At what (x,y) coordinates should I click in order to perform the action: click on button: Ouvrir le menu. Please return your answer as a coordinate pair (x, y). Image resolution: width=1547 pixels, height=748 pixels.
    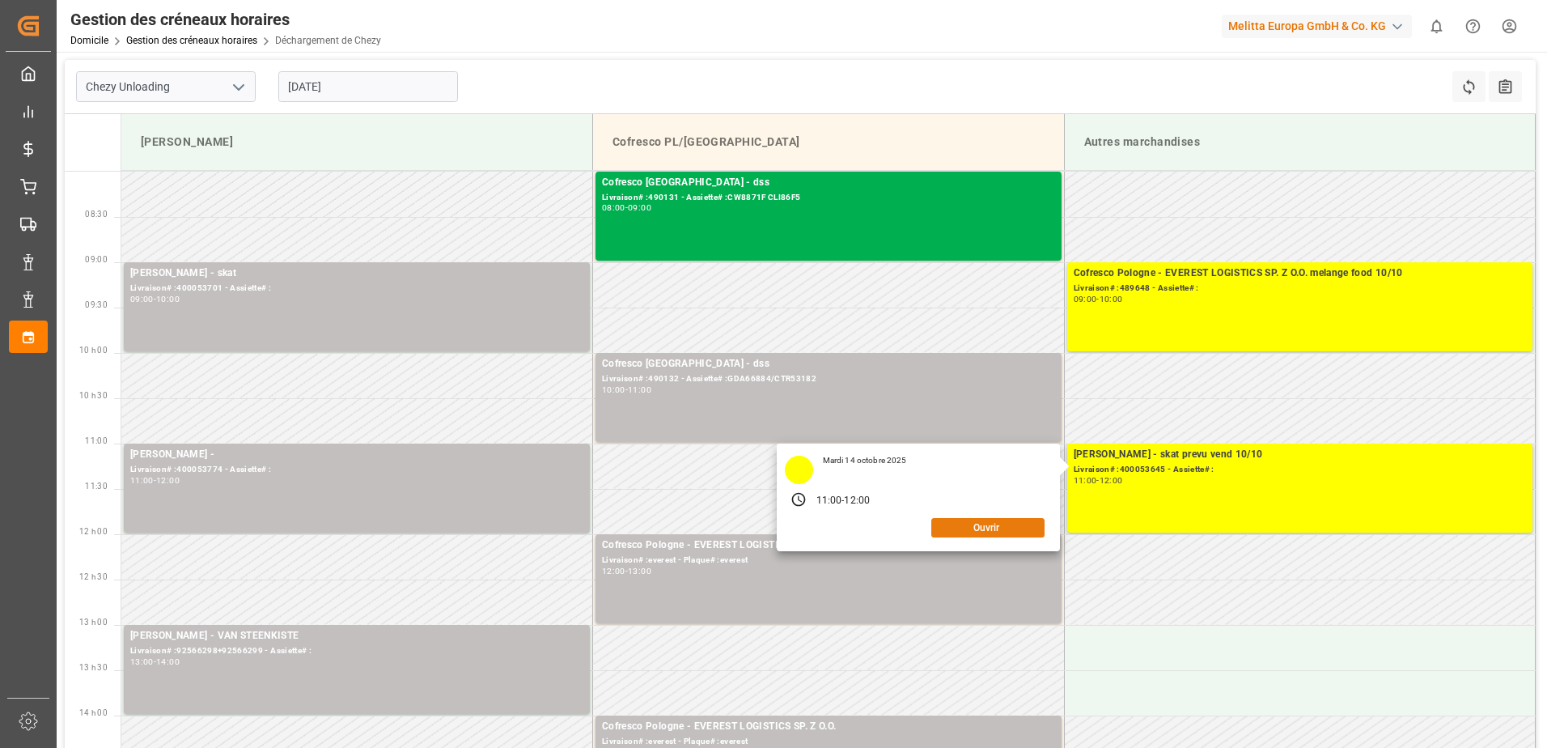
    Looking at the image, I should click on (238, 87).